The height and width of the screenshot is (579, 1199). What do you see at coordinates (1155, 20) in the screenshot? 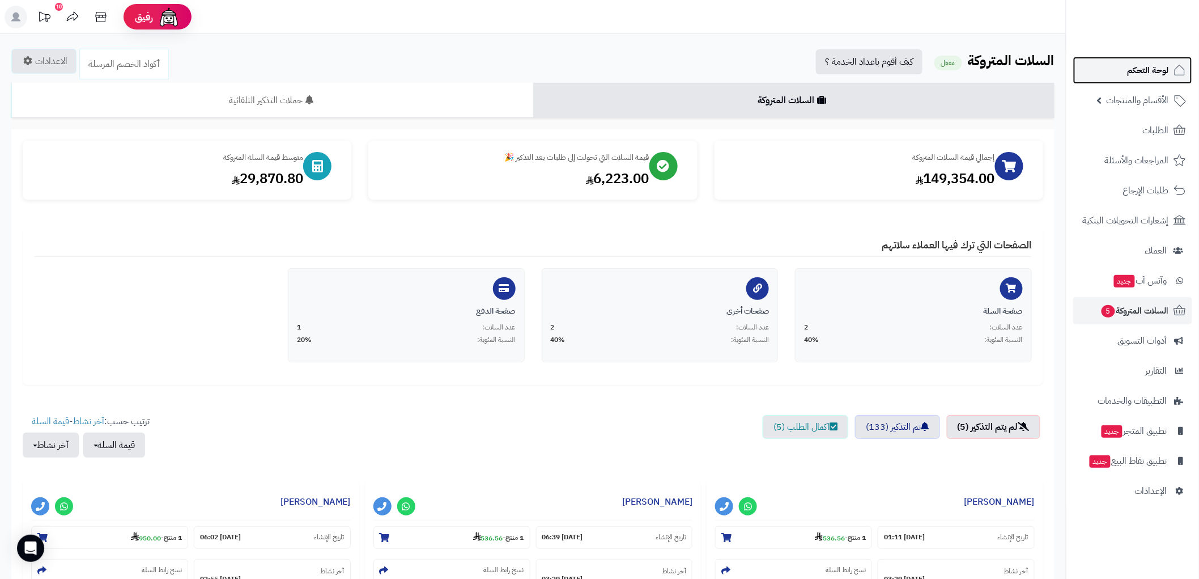
I see `img: logo-2.png` at bounding box center [1155, 20].